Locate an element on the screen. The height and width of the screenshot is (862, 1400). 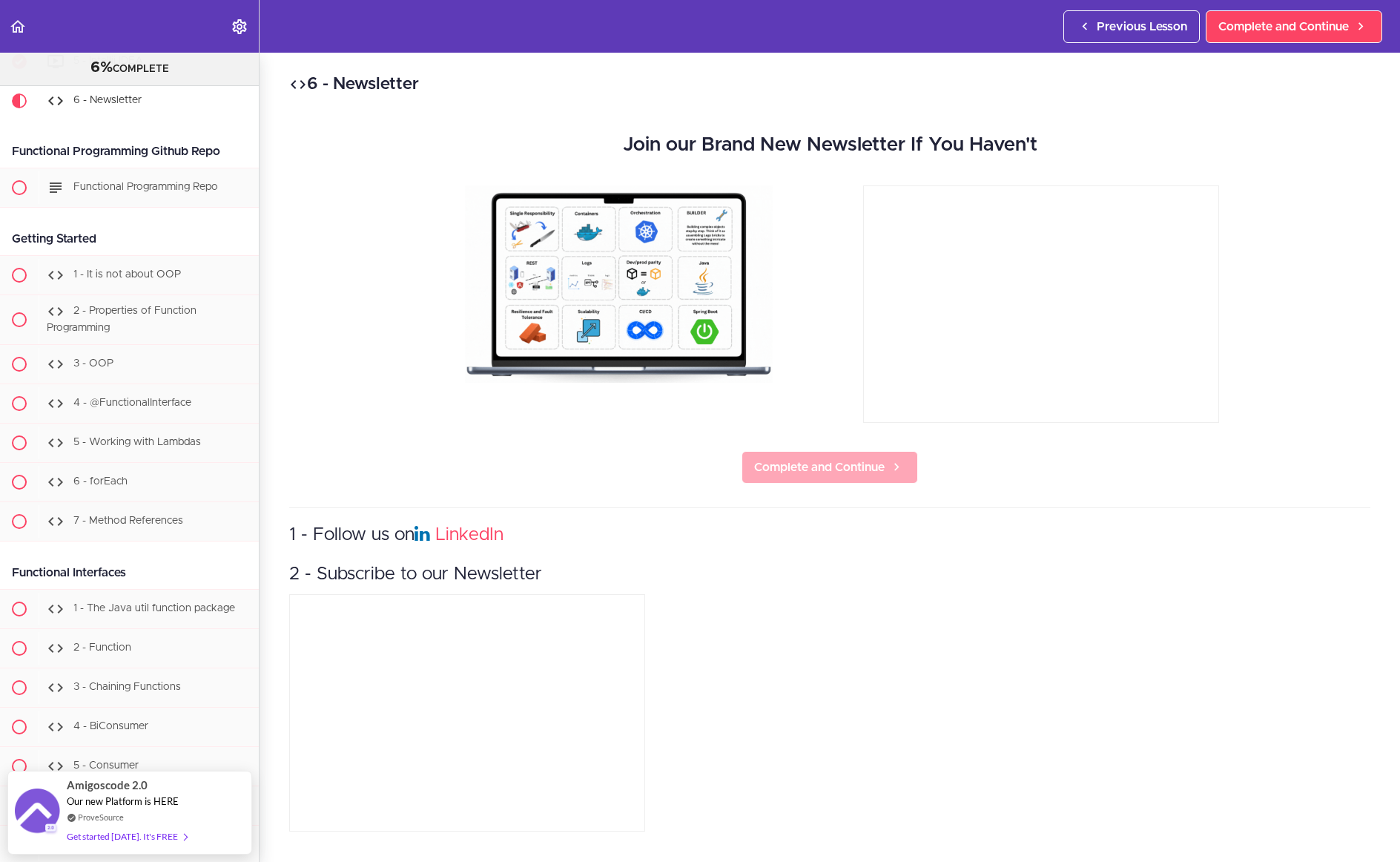
h2: Join our Brand New Newsletter If You Haven't is located at coordinates (830, 145).